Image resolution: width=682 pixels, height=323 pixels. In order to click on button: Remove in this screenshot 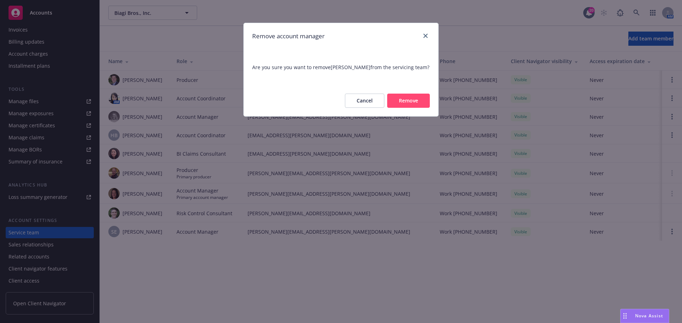, I will do `click(408, 101)`.